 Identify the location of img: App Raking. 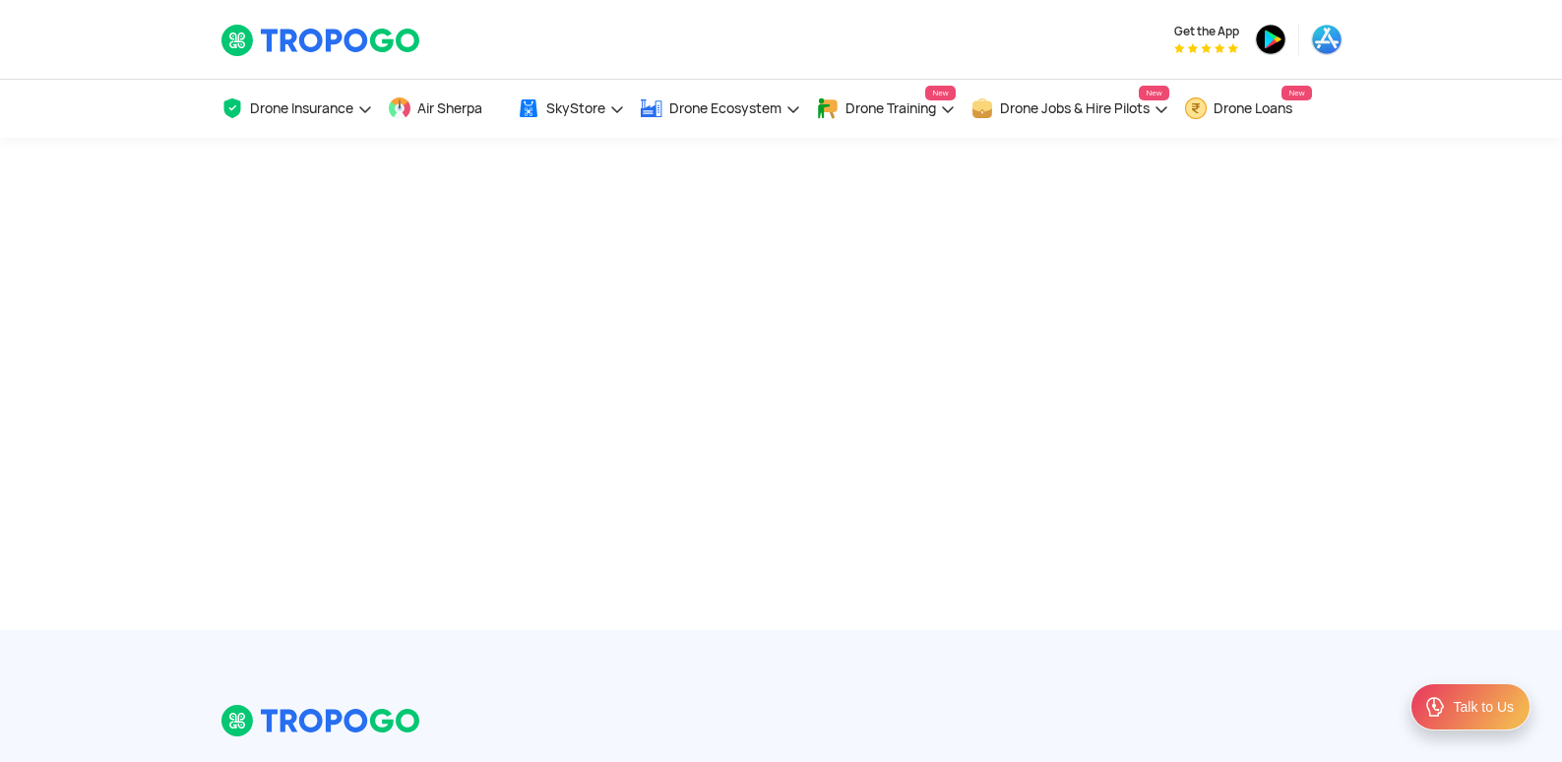
(1206, 48).